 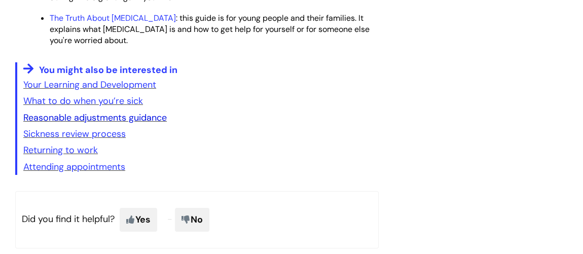 I want to click on span: Yes, so click(x=138, y=219).